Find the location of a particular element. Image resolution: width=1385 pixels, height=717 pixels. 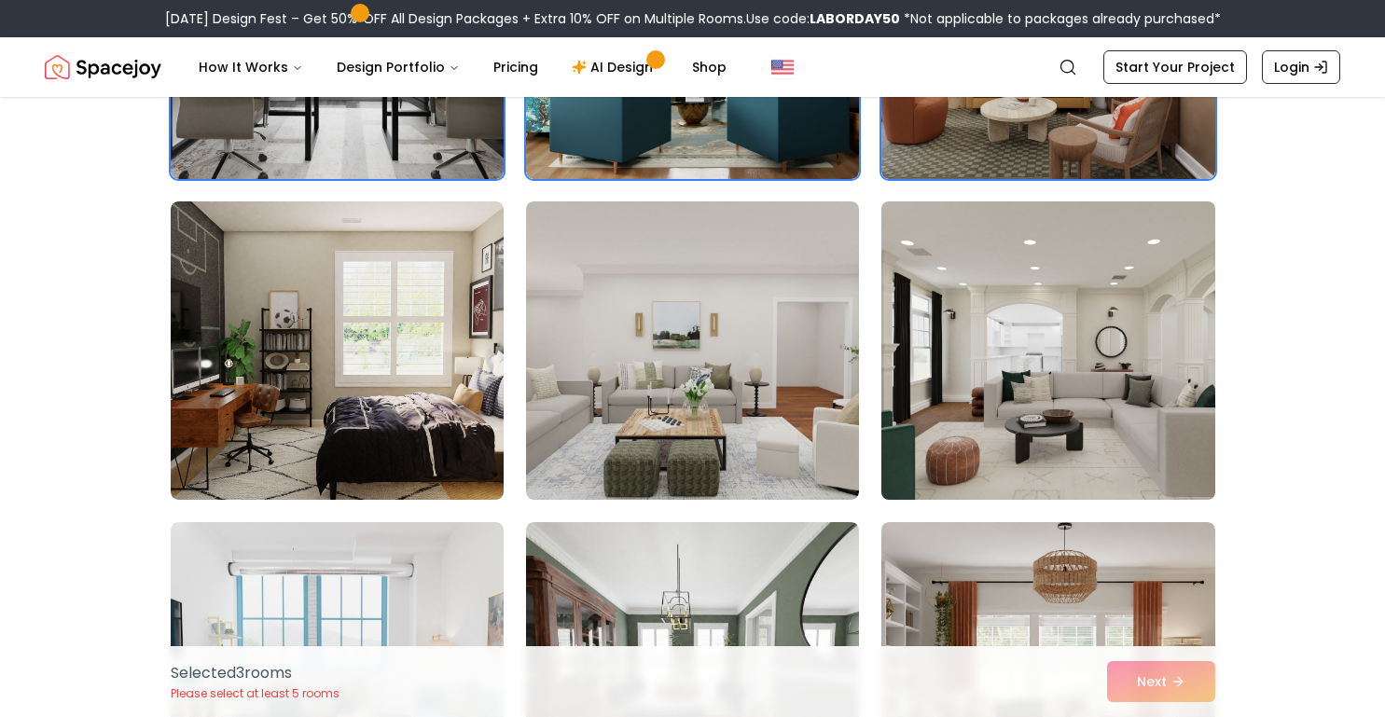

a: Start Your Project is located at coordinates (1175, 67).